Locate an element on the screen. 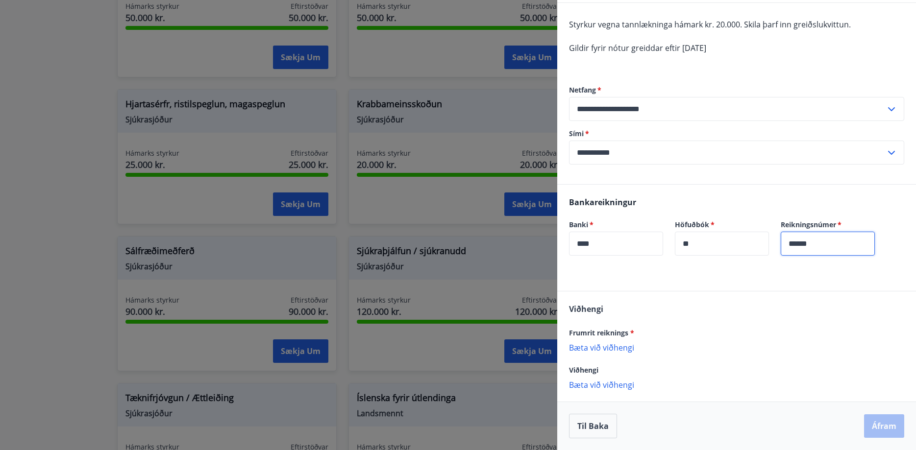 The width and height of the screenshot is (916, 450). span: Styrkur vegna tannlækninga hámark kr. 20.000. Skila þarf inn greiðslukvittun. is located at coordinates (710, 25).